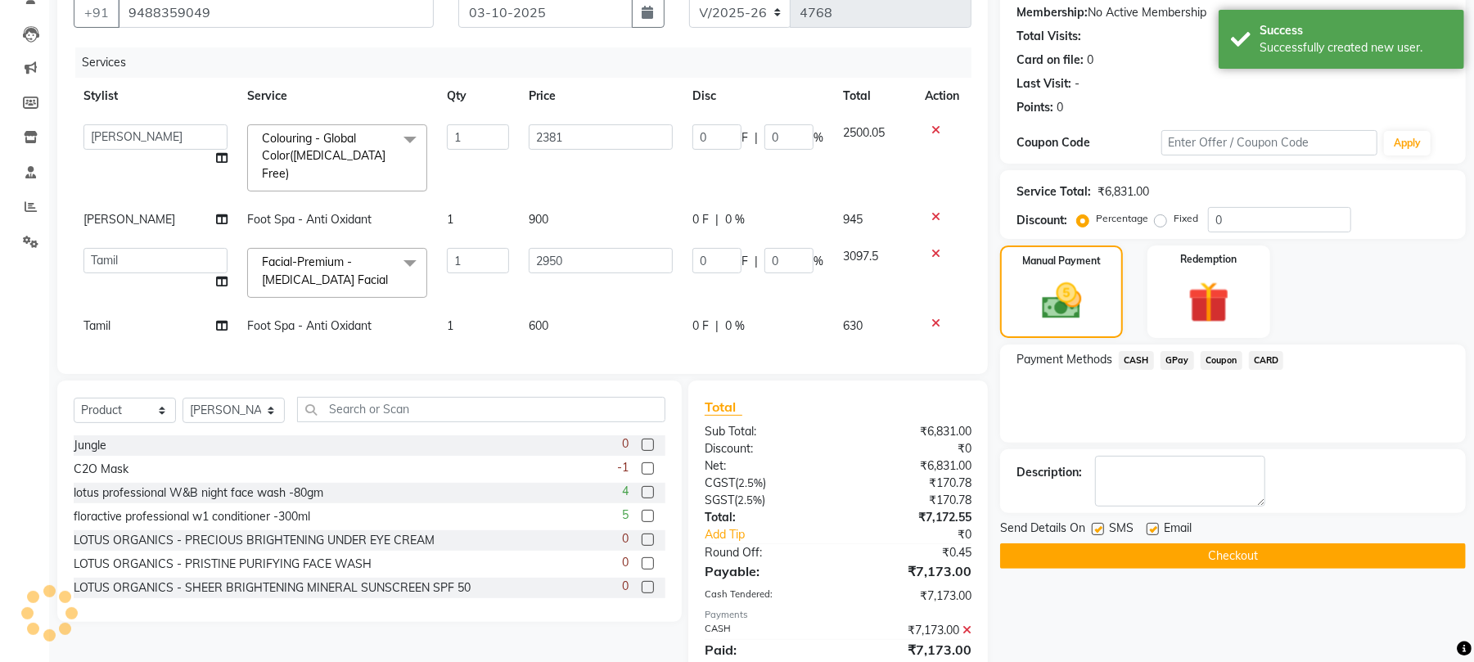 This screenshot has width=1474, height=662. I want to click on span: 630, so click(853, 326).